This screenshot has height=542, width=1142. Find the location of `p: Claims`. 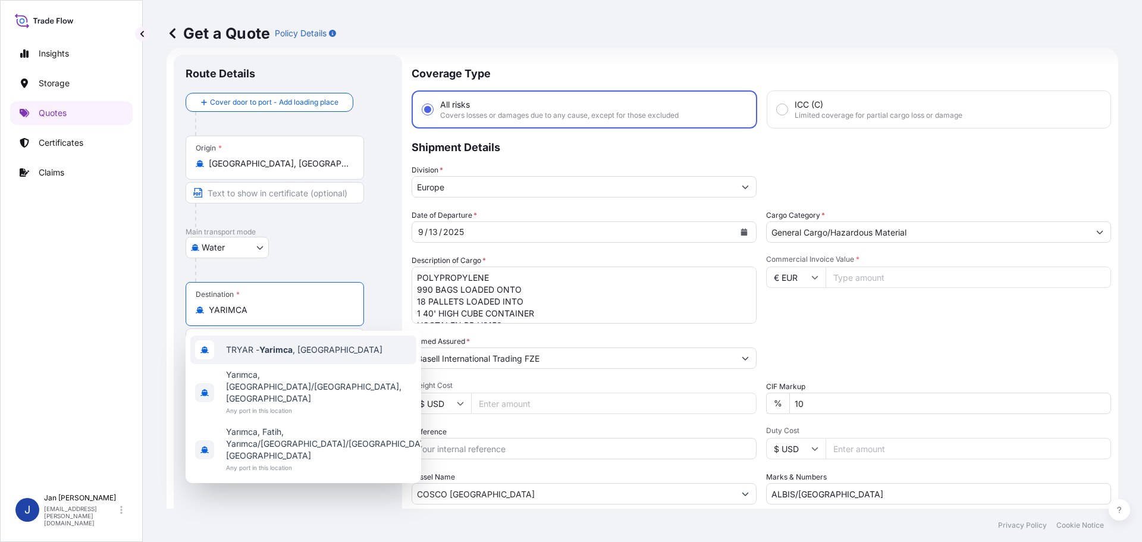

p: Claims is located at coordinates (51, 172).